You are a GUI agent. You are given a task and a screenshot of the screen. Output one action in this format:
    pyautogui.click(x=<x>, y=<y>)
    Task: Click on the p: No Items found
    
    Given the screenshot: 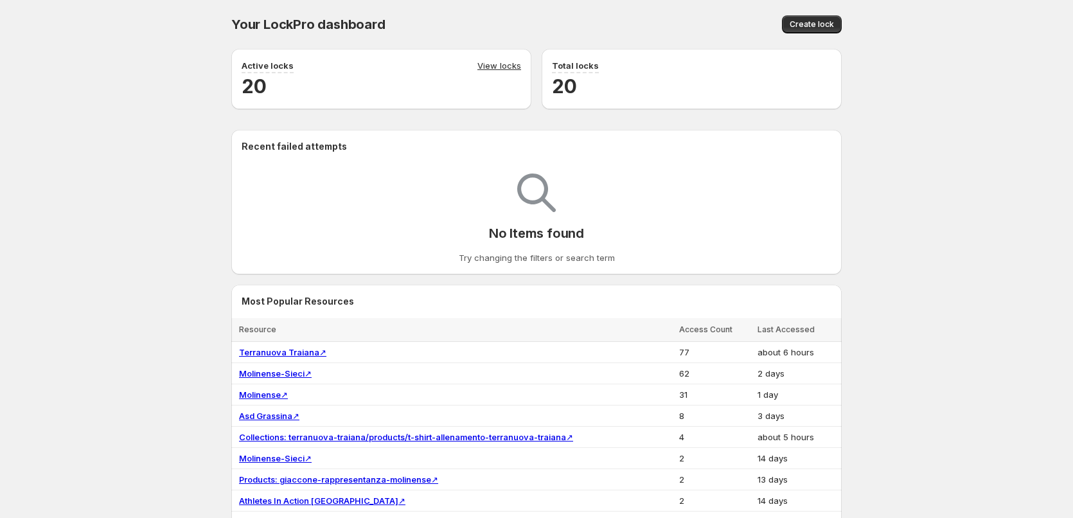 What is the action you would take?
    pyautogui.click(x=537, y=233)
    